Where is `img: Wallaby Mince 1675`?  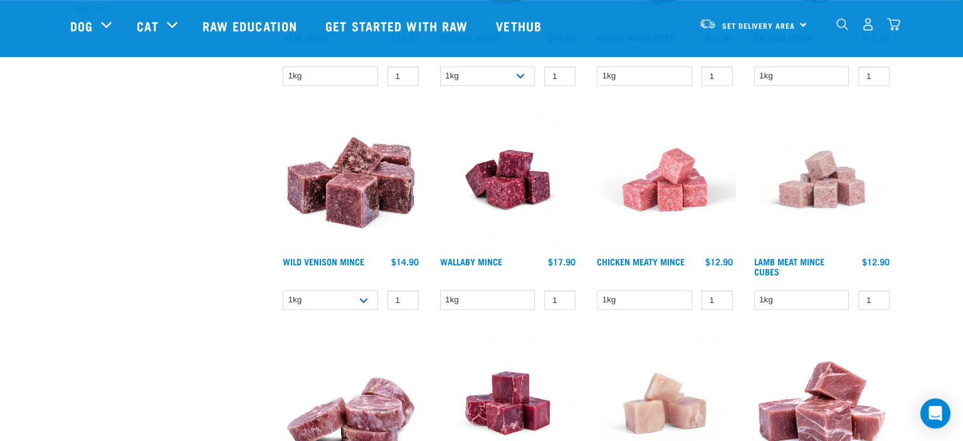 img: Wallaby Mince 1675 is located at coordinates (508, 179).